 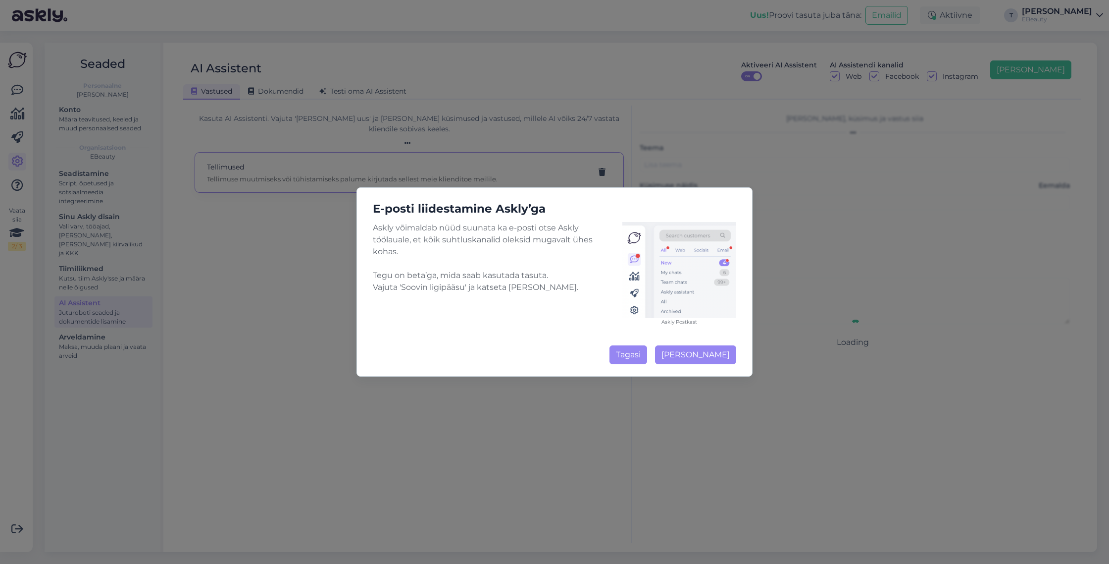 I want to click on img: chat-inbox, so click(x=680, y=270).